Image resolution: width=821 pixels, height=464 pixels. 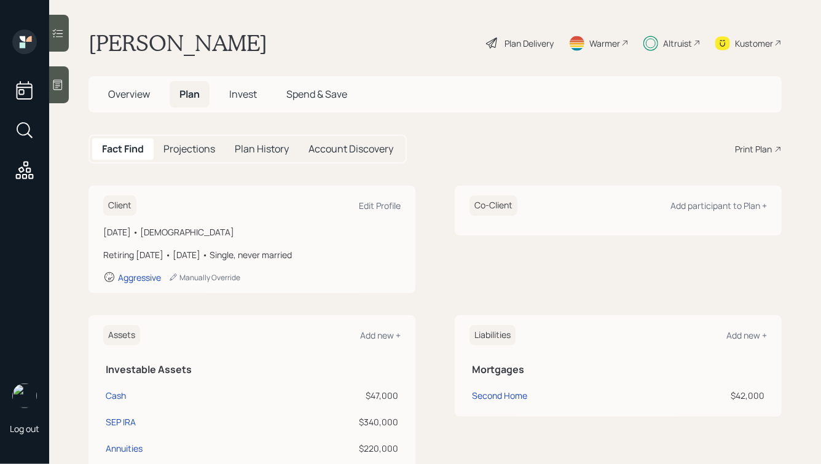 I want to click on div: $42,000, so click(x=709, y=395).